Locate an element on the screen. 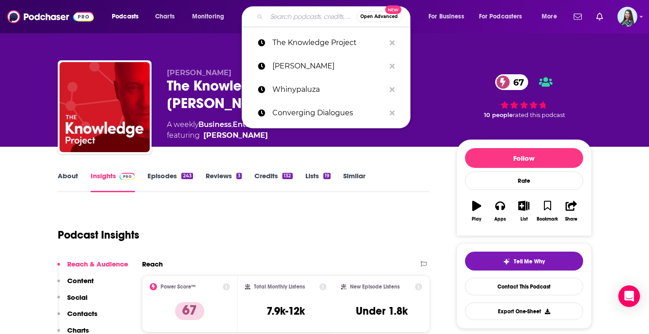 This screenshot has width=649, height=334. div: 132 is located at coordinates (287, 176).